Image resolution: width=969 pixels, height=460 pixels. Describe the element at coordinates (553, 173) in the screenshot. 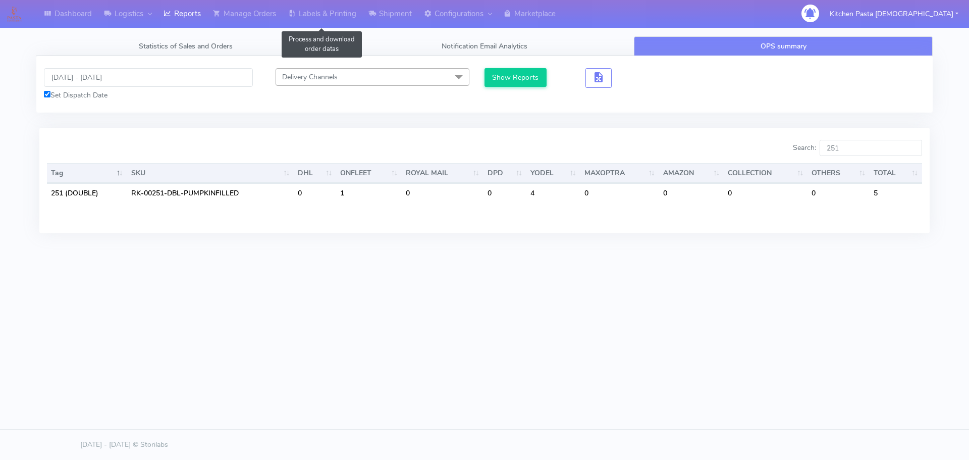

I see `th: YODEL : activate to sort column ascending` at that location.